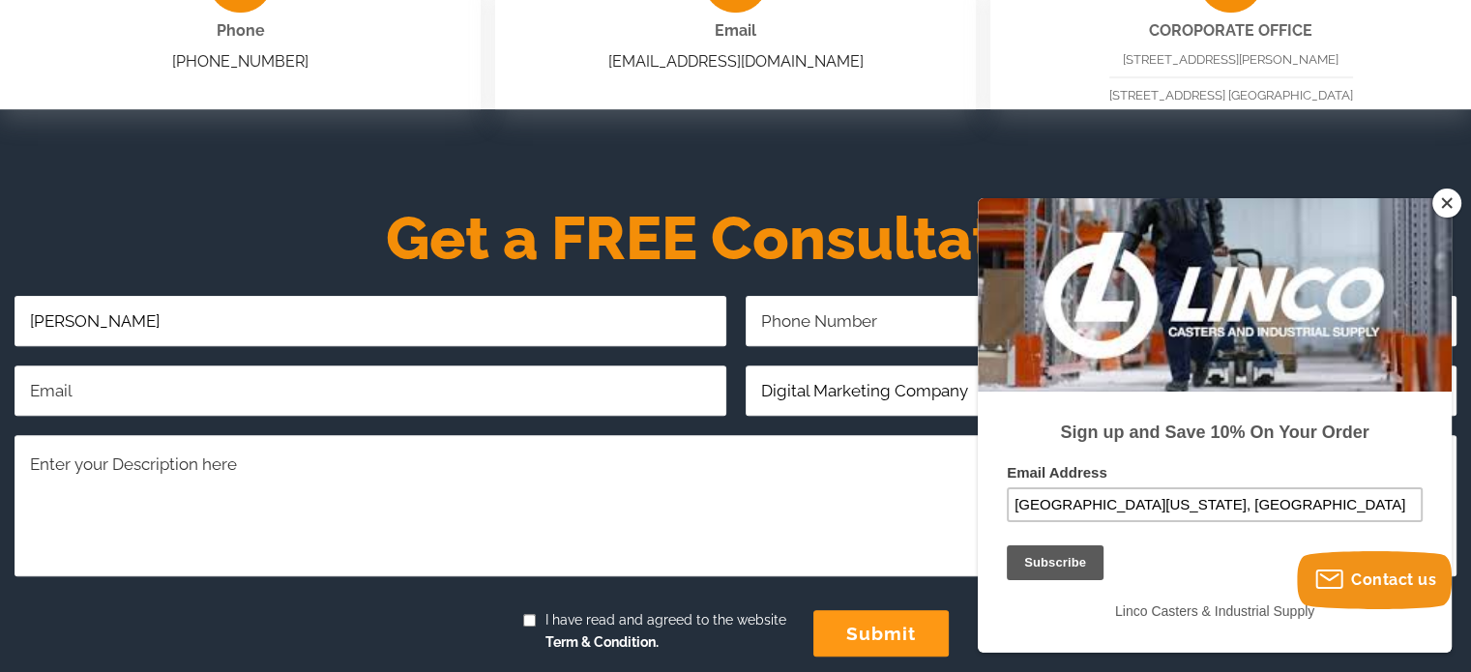 This screenshot has height=672, width=1471. I want to click on input: I have read and agreed to the websiteTerm & Condition., so click(529, 620).